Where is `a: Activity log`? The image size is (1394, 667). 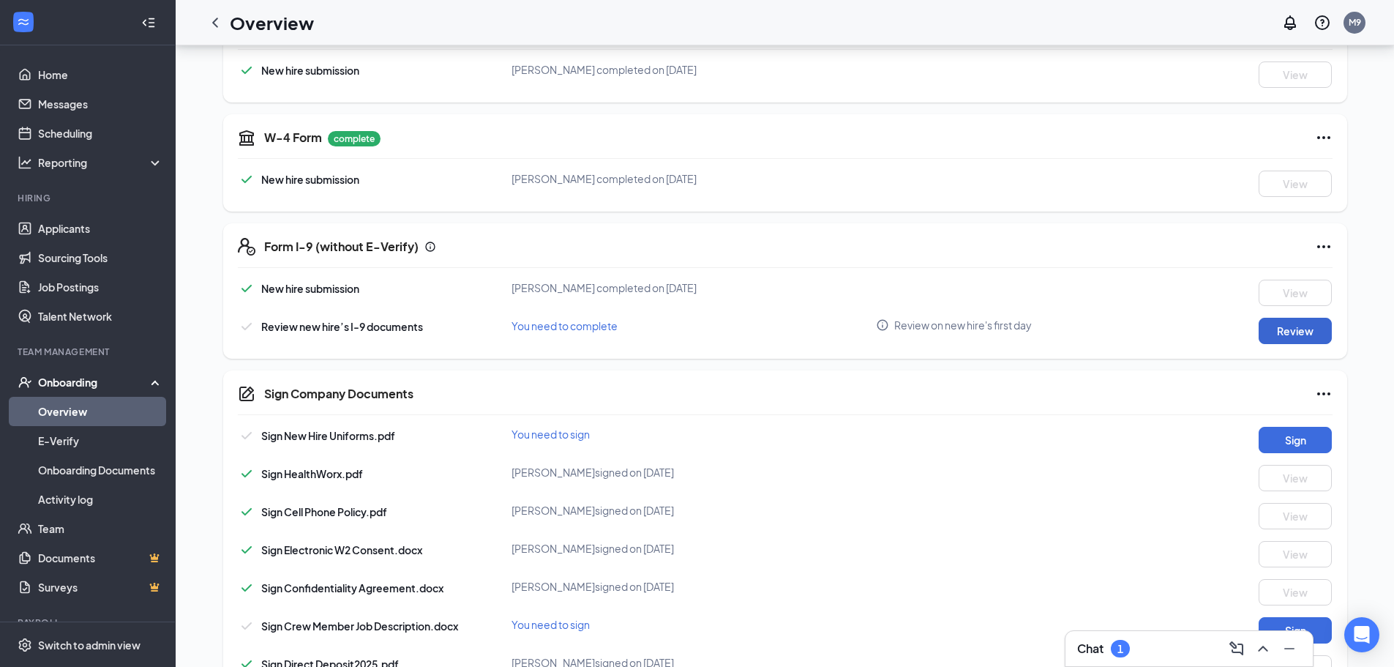
a: Activity log is located at coordinates (100, 499).